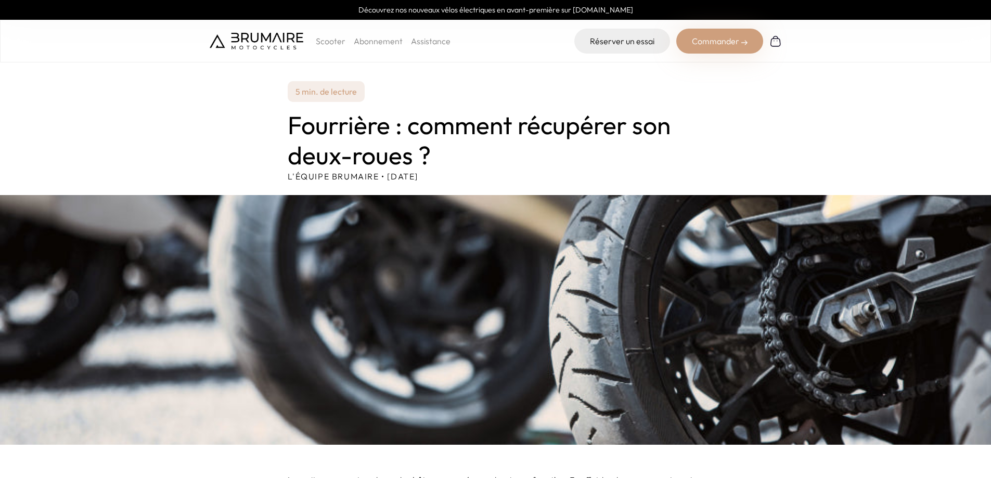 This screenshot has height=478, width=991. What do you see at coordinates (775, 41) in the screenshot?
I see `img: Panier` at bounding box center [775, 41].